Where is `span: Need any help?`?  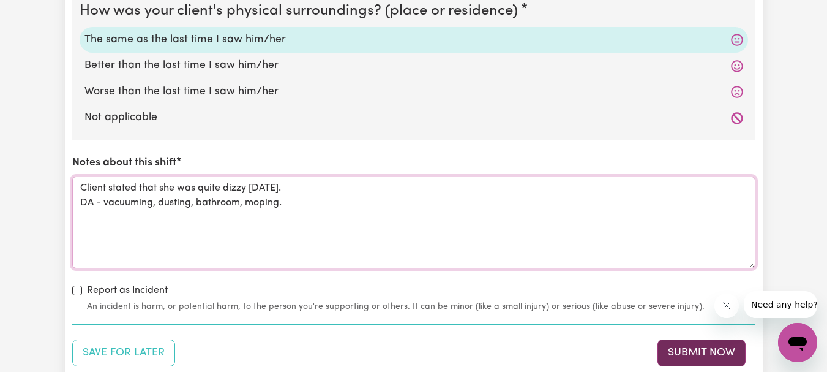 span: Need any help? is located at coordinates (40, 13).